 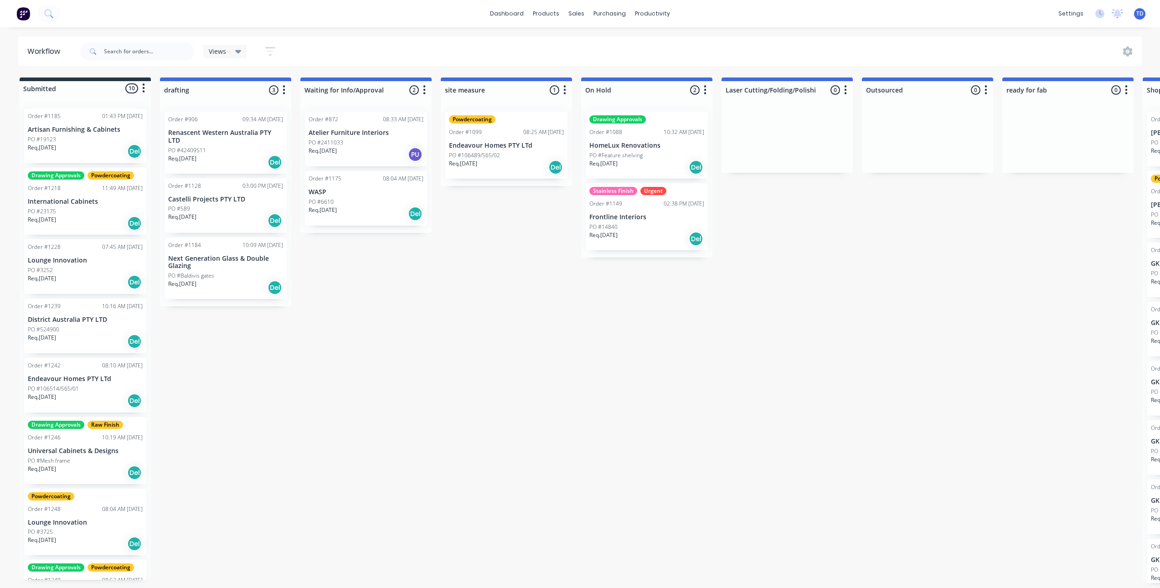 I want to click on p: PO #42409S11, so click(x=187, y=150).